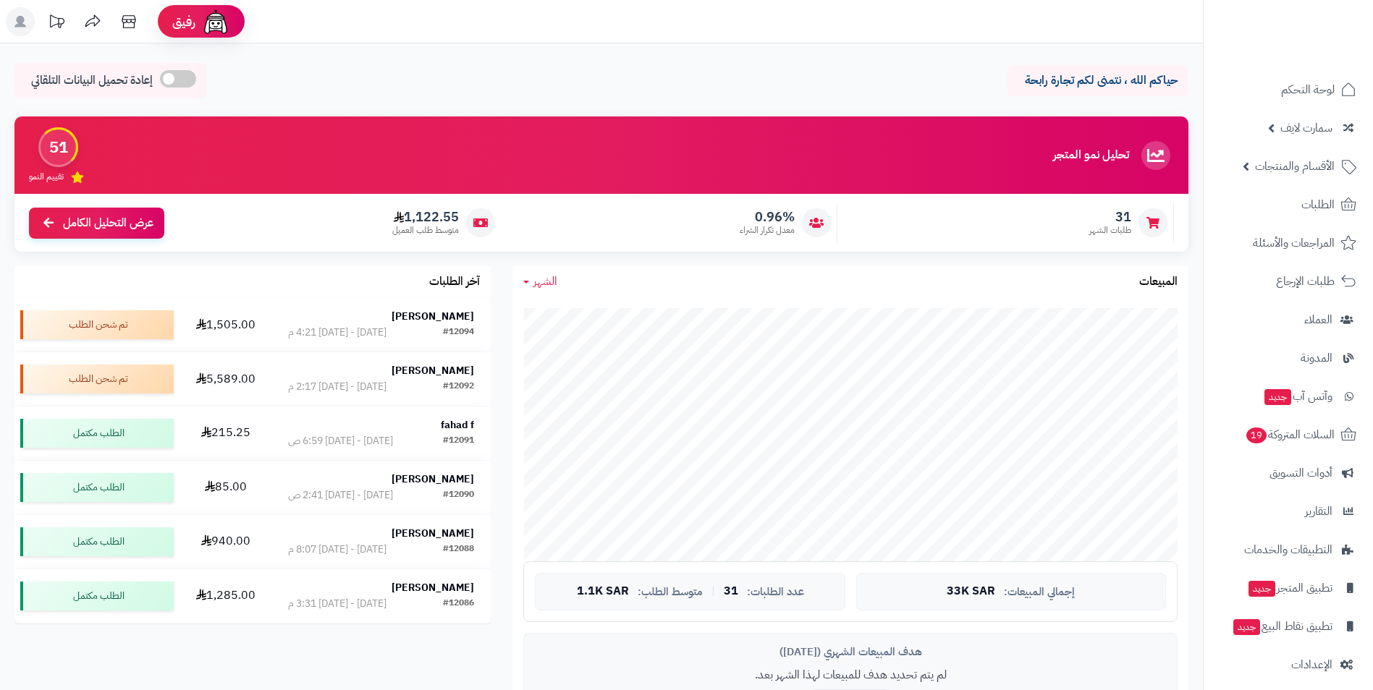 This screenshot has height=690, width=1373. What do you see at coordinates (1288, 588) in the screenshot?
I see `a: تطبيق المتجرجديد` at bounding box center [1288, 588].